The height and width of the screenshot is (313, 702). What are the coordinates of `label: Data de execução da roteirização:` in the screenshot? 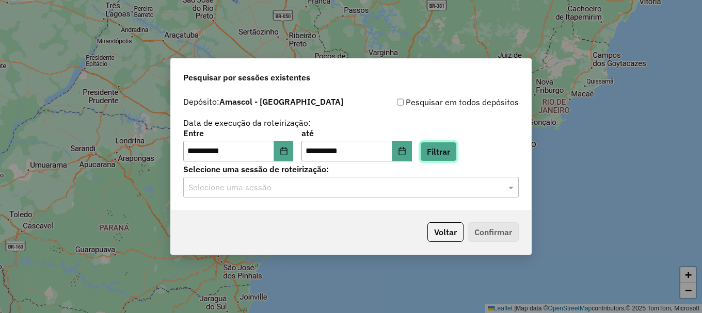 It's located at (247, 123).